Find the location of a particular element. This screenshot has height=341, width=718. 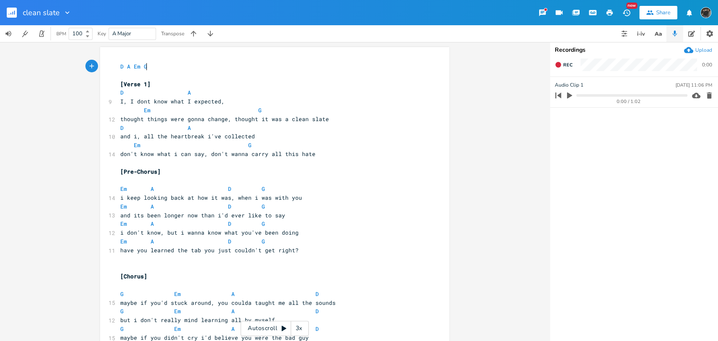

span: have you learned the tab you just couldn't get right? is located at coordinates (209, 250).